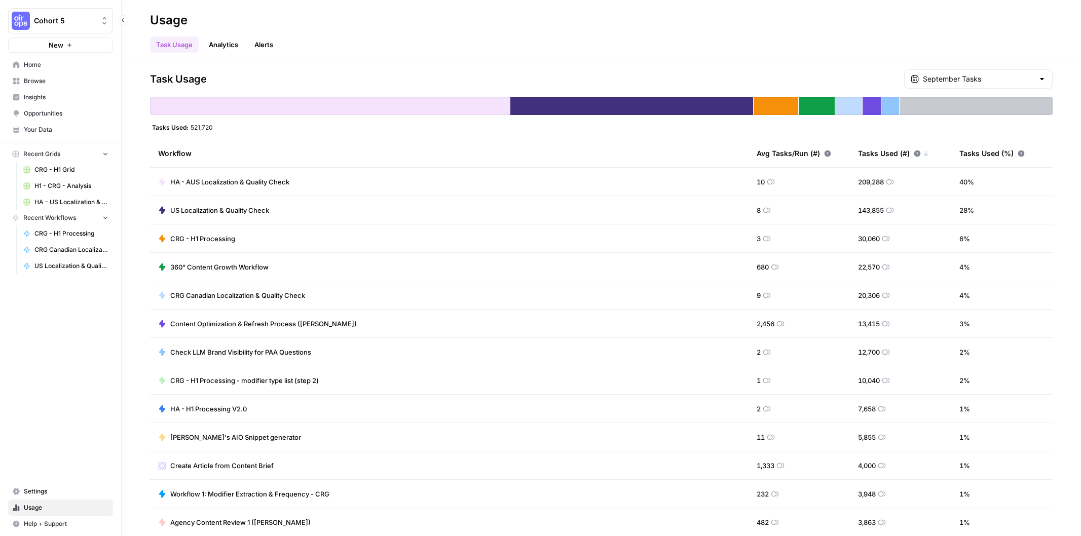 This screenshot has width=1081, height=536. What do you see at coordinates (765, 466) in the screenshot?
I see `span: 1,333` at bounding box center [765, 466].